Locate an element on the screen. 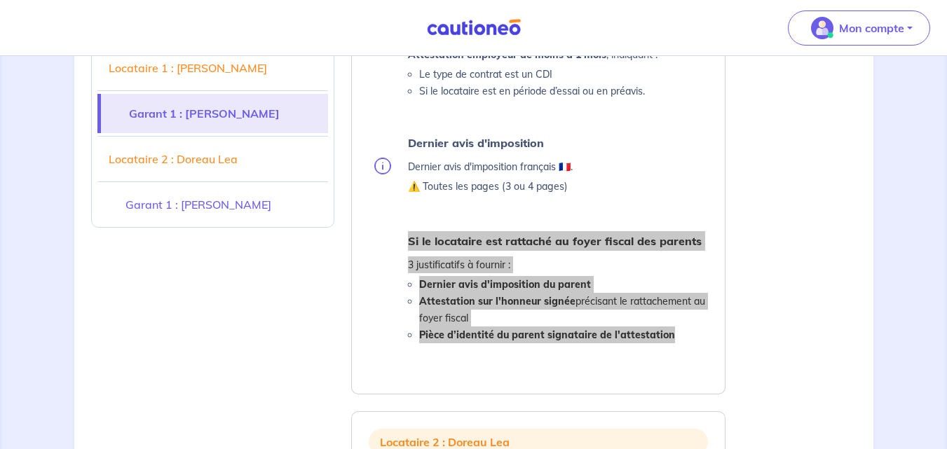  li: précisant le rattachement au foyer fiscal is located at coordinates (563, 310).